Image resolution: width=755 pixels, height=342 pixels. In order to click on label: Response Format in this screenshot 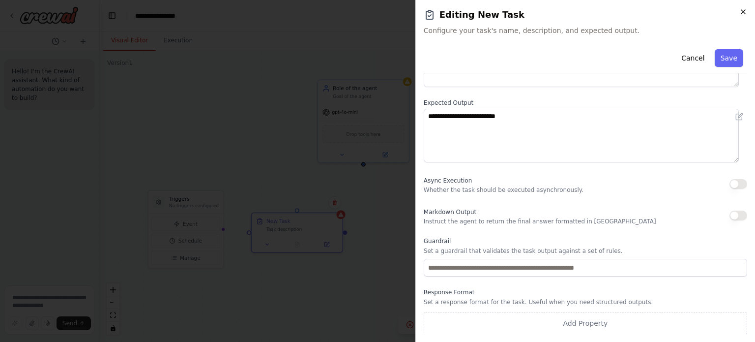, I will do `click(585, 292)`.